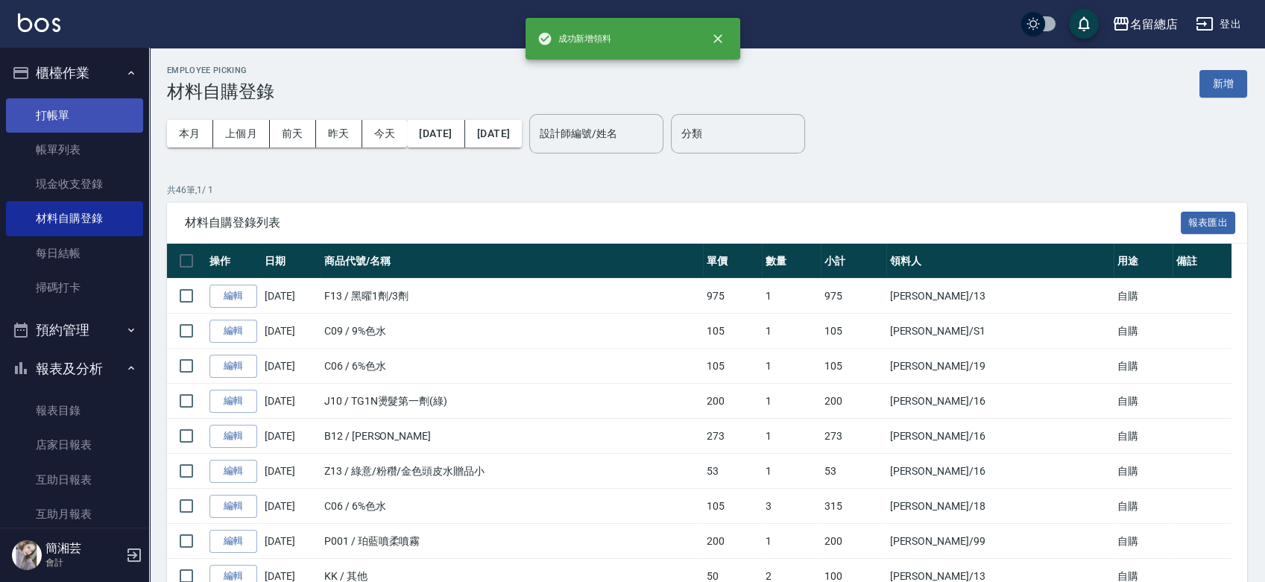  I want to click on td: 3, so click(791, 506).